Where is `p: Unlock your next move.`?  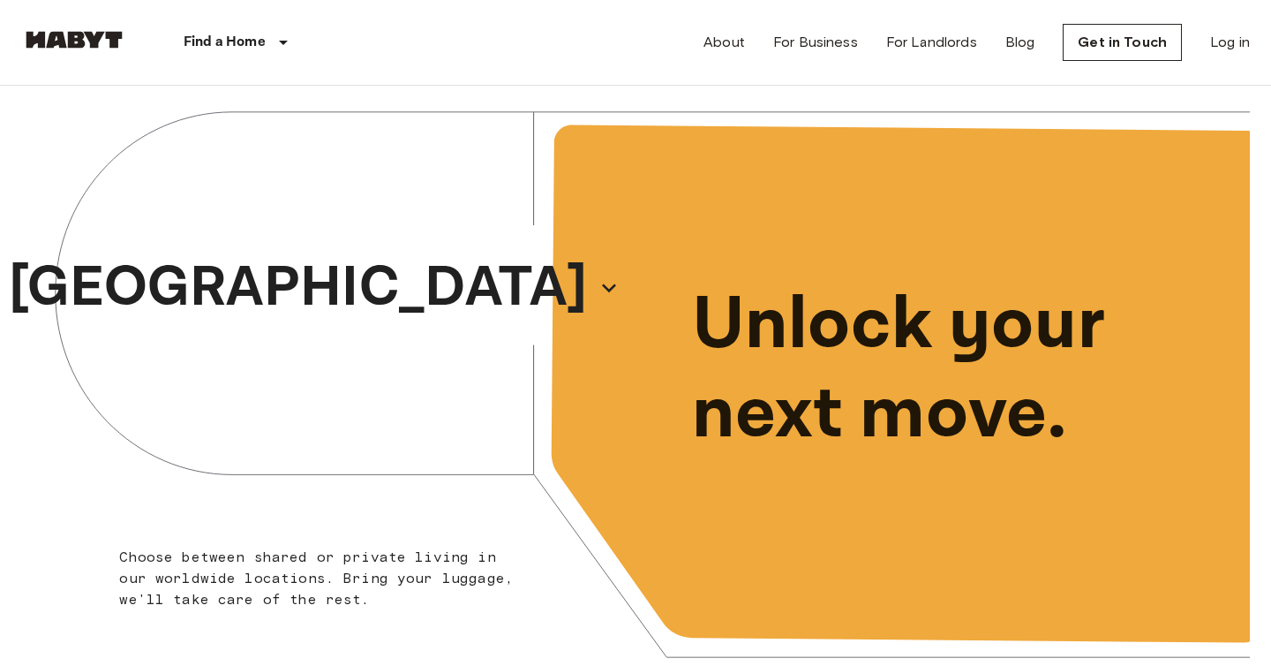
p: Unlock your next move. is located at coordinates (957, 370).